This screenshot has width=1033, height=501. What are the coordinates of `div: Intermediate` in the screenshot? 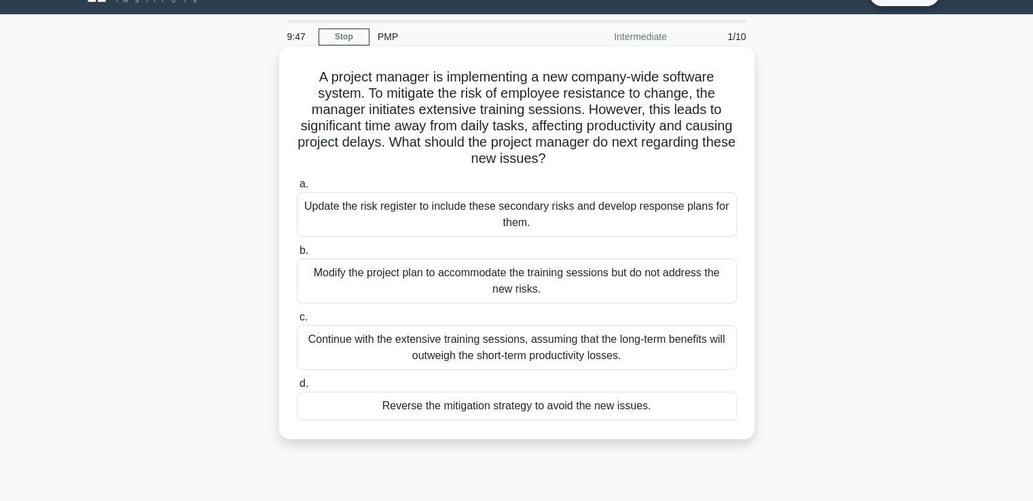 It's located at (615, 37).